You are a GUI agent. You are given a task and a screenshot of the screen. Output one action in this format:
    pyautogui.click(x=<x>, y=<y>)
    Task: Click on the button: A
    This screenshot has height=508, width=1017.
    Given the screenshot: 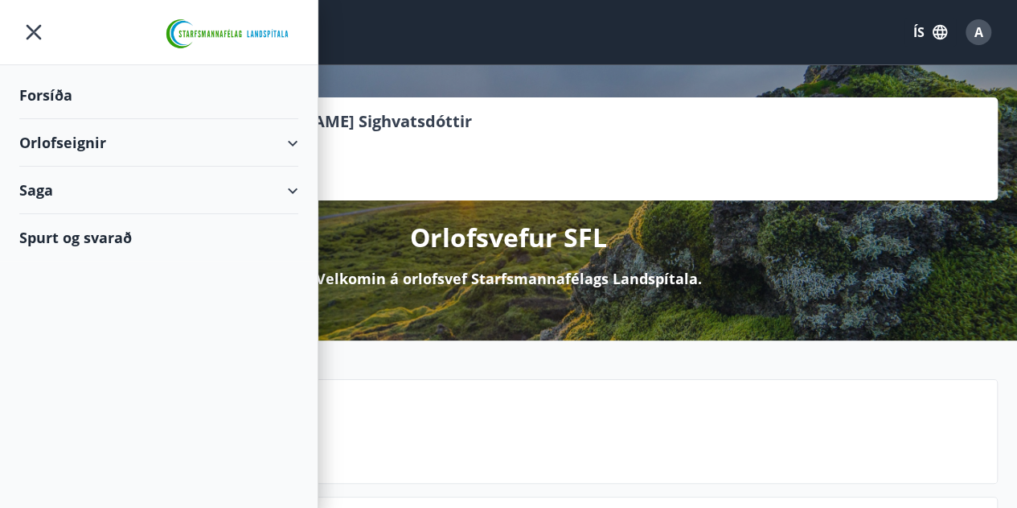 What is the action you would take?
    pyautogui.click(x=979, y=32)
    